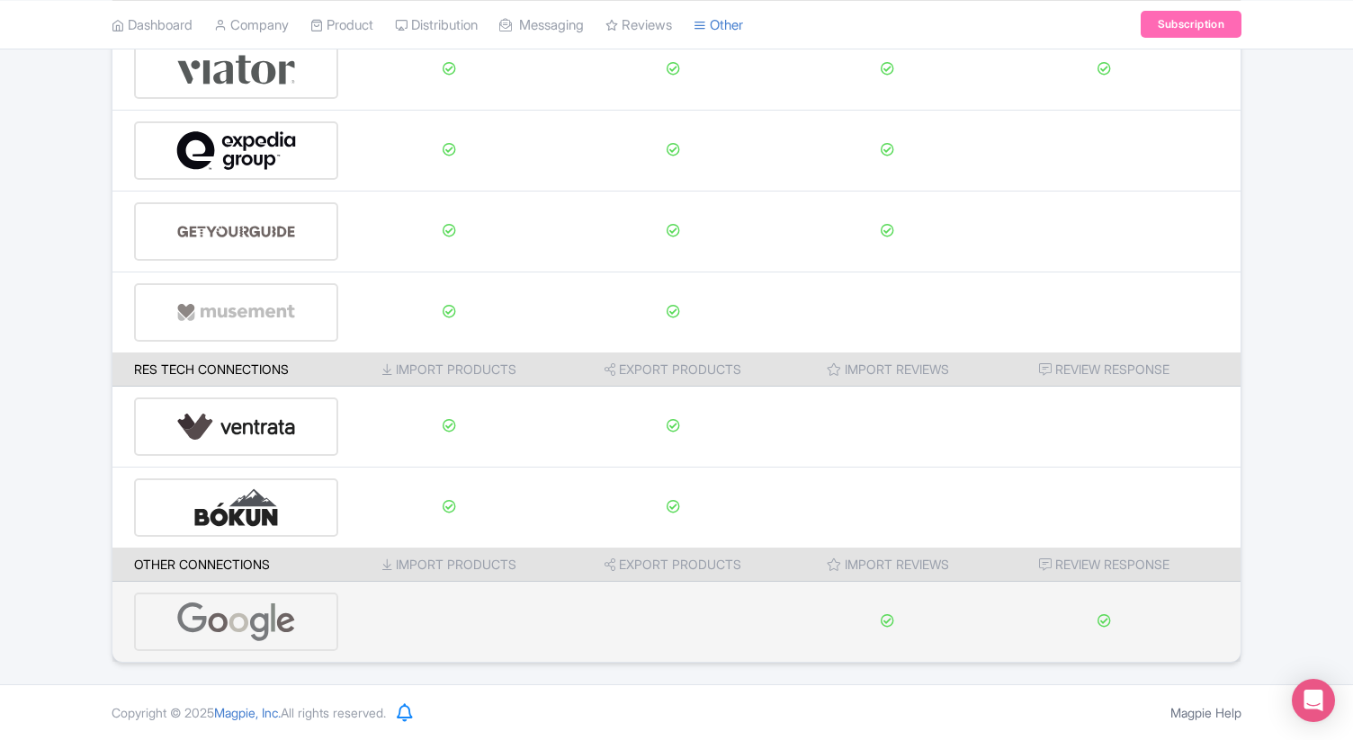  Describe the element at coordinates (237, 622) in the screenshot. I see `img: google-96de159c2084212d3cdd3c2fb262314c.svg` at that location.